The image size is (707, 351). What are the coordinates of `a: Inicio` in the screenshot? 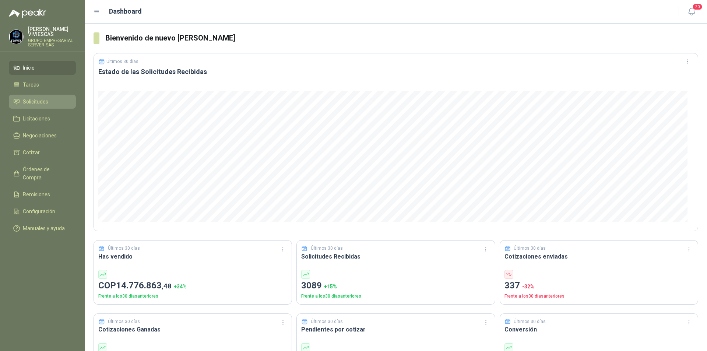 It's located at (42, 68).